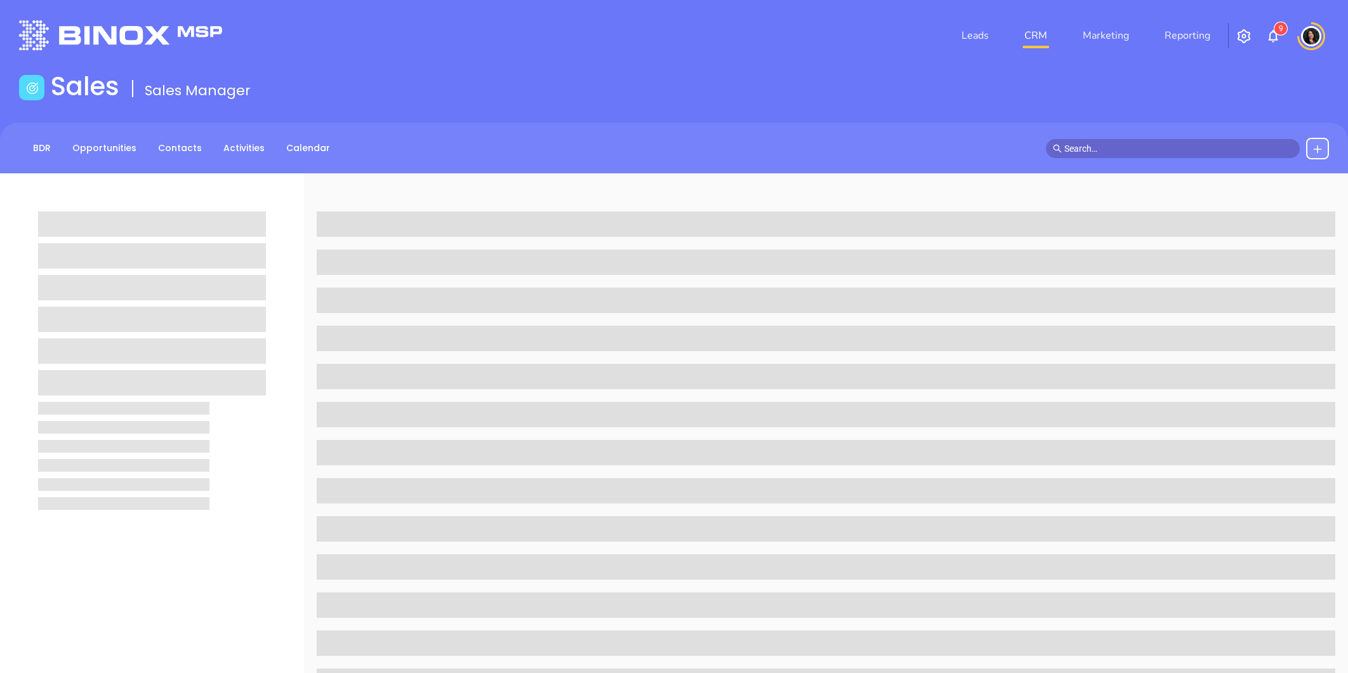 This screenshot has width=1348, height=673. I want to click on a: Activities, so click(244, 148).